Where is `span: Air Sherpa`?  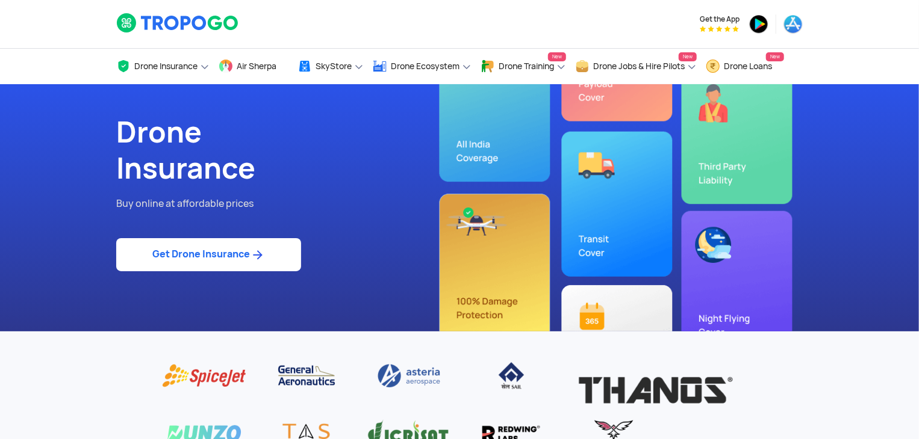 span: Air Sherpa is located at coordinates (256, 66).